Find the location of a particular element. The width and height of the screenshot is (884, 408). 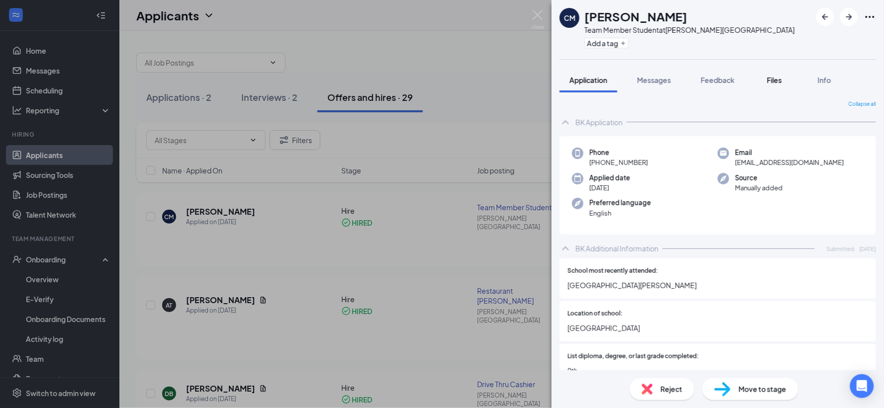

span: Applied date is located at coordinates (610, 178).